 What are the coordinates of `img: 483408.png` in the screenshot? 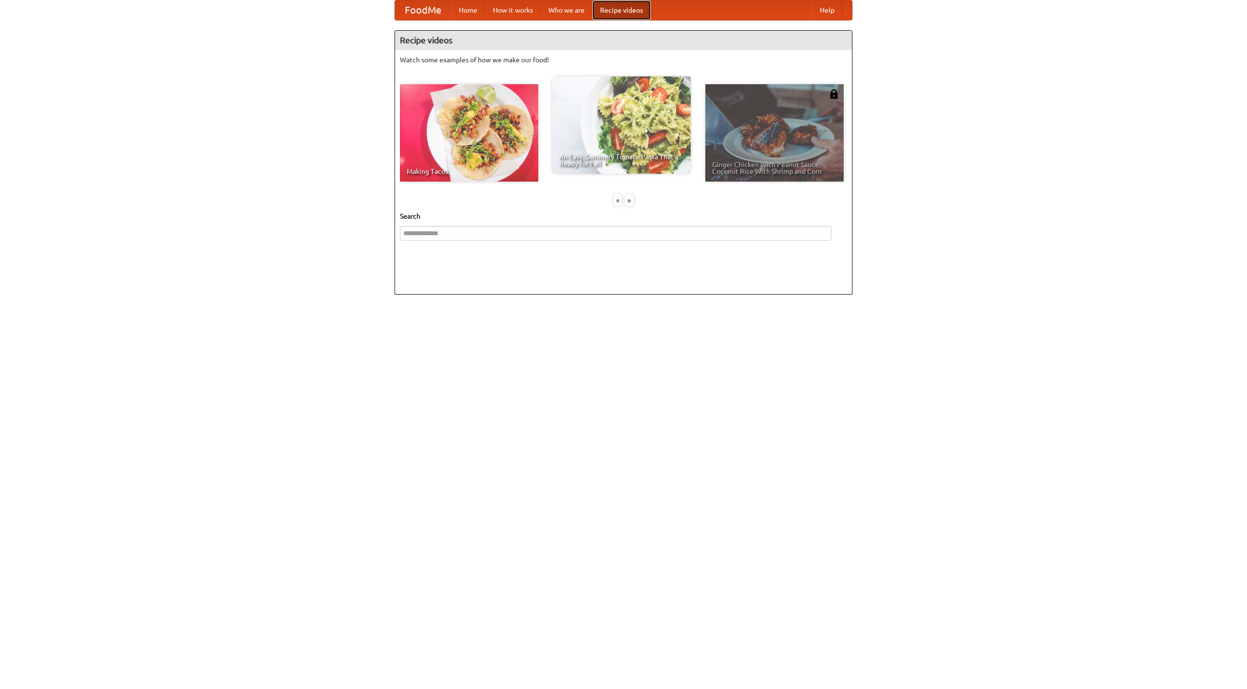 It's located at (834, 94).